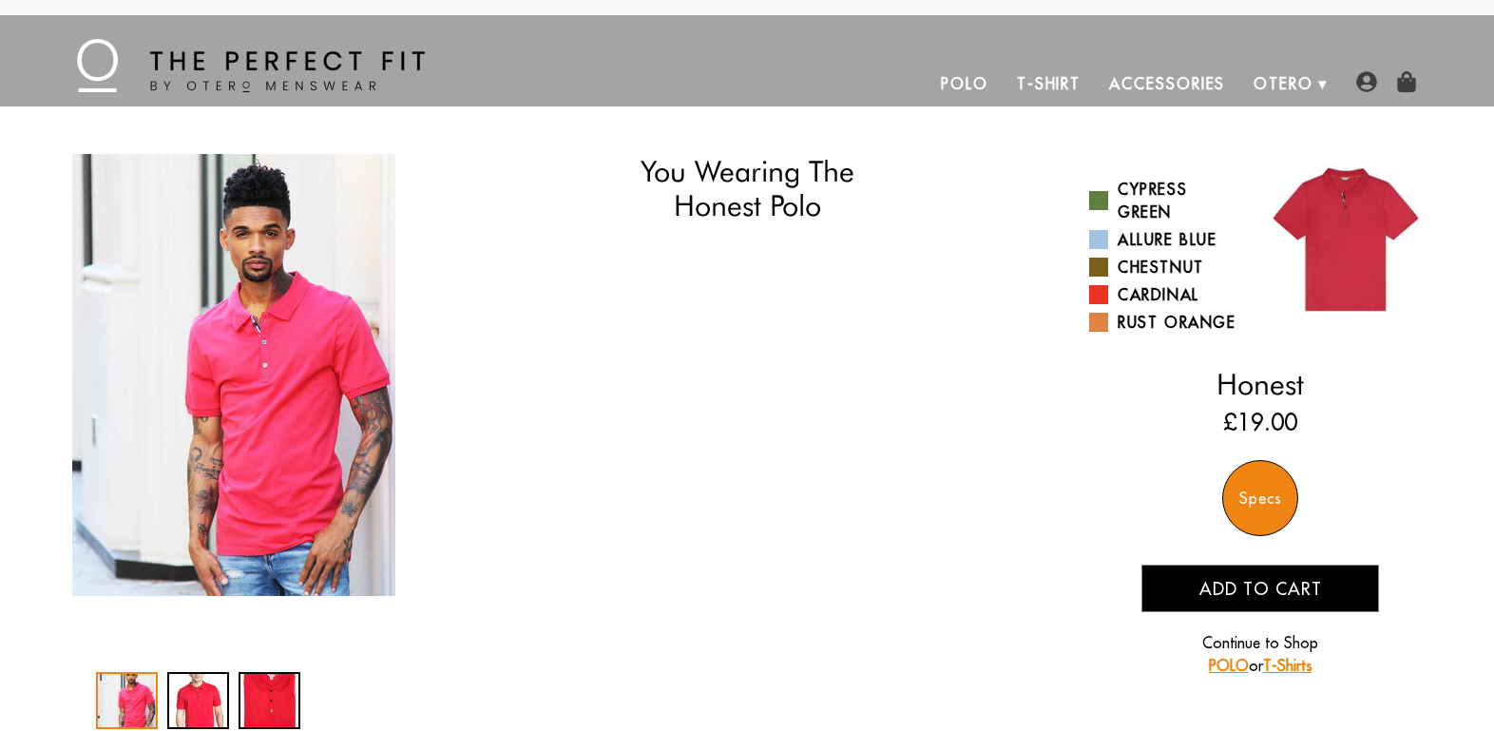 This screenshot has height=731, width=1494. Describe the element at coordinates (1167, 267) in the screenshot. I see `a: Chestnut` at that location.